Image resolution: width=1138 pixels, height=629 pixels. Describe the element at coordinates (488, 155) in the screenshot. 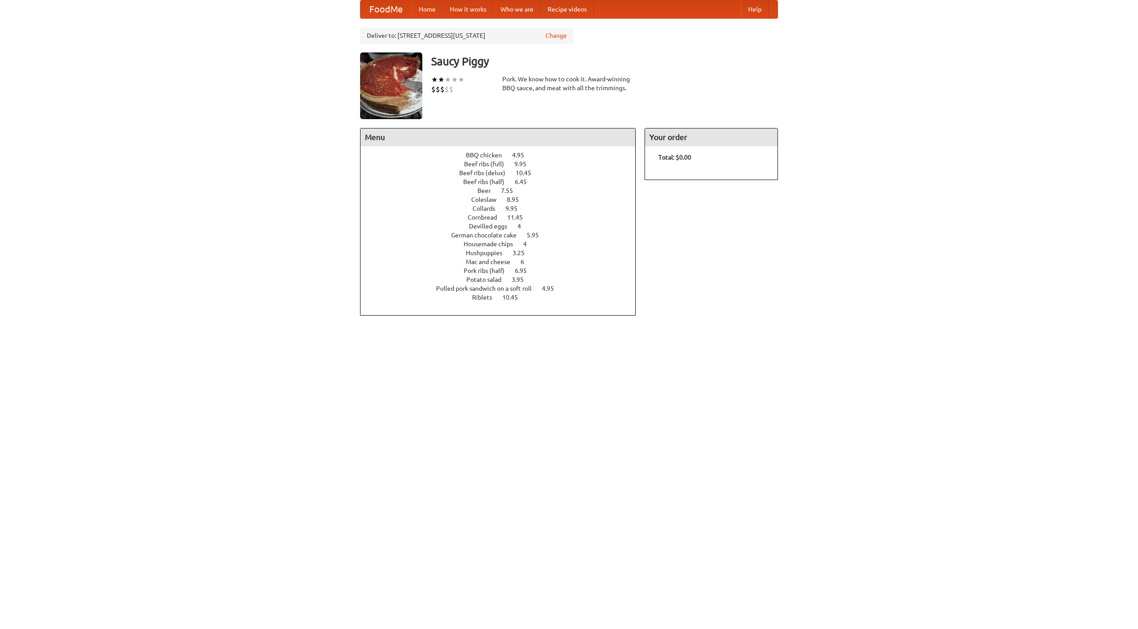

I see `span: BBQ chicken` at that location.